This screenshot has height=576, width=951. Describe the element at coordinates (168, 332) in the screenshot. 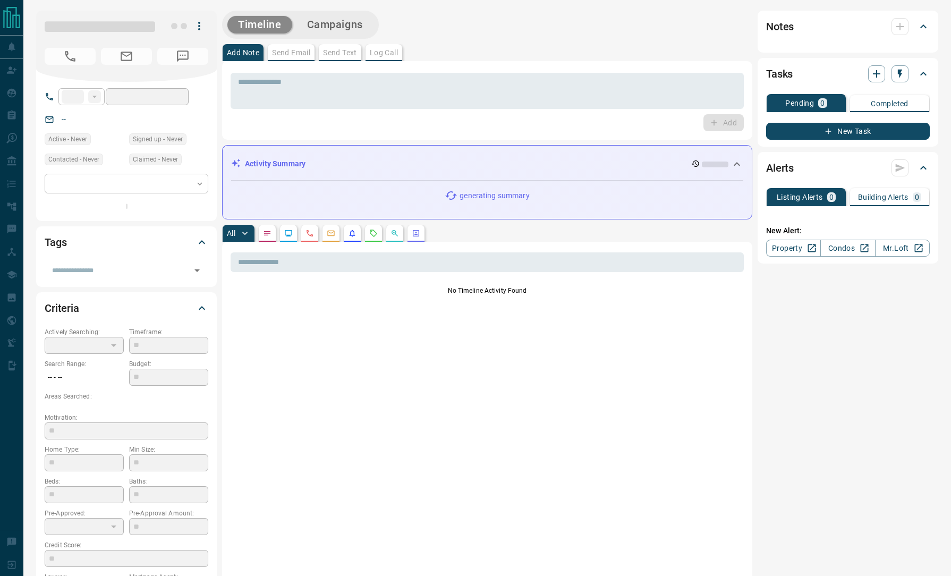

I see `p: Timeframe:` at that location.